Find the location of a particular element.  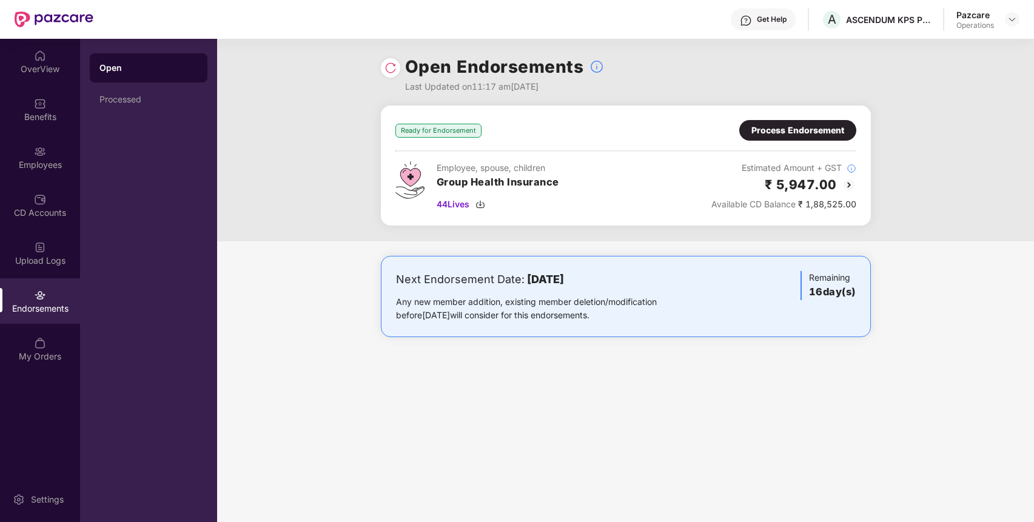

div: Operations is located at coordinates (975, 25).